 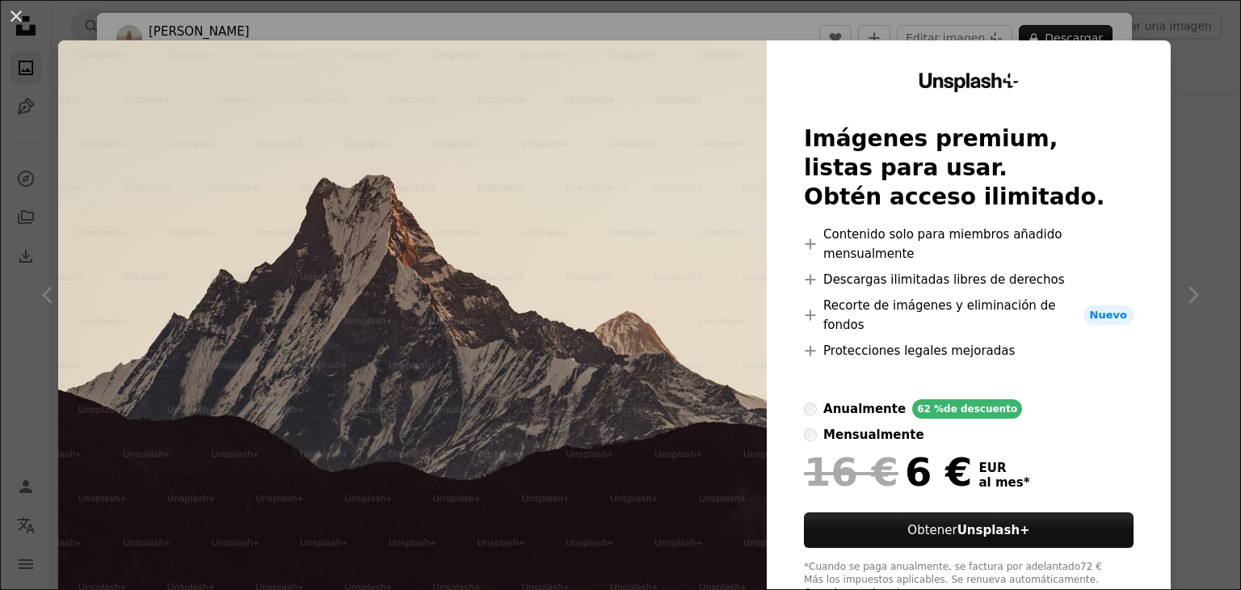 What do you see at coordinates (1005, 468) in the screenshot?
I see `span: EUR` at bounding box center [1005, 468].